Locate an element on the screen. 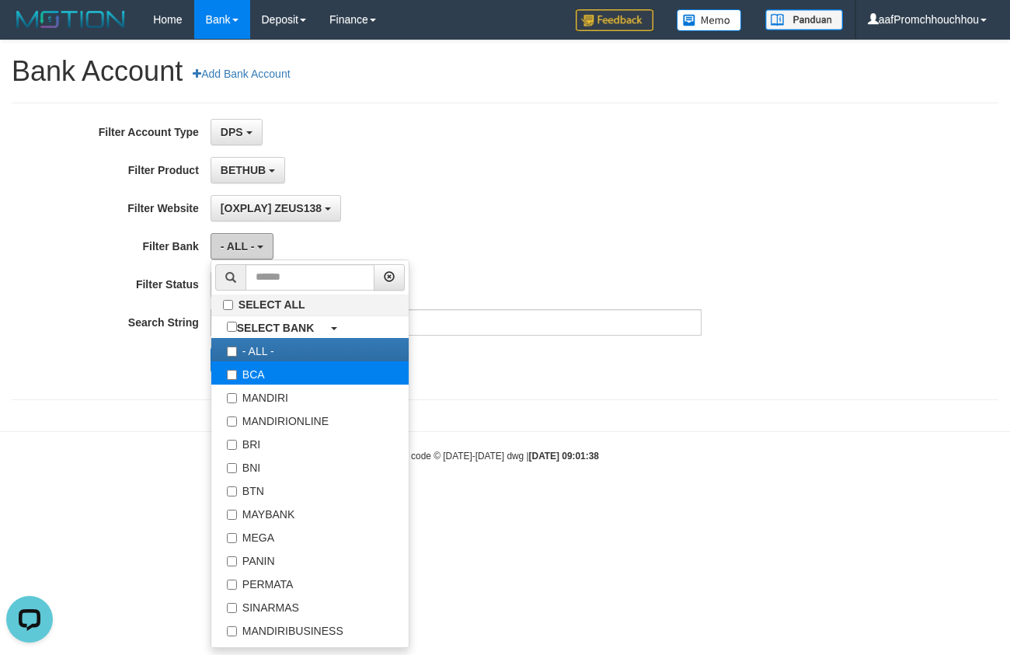 This screenshot has height=655, width=1010. img: panduan.png is located at coordinates (804, 19).